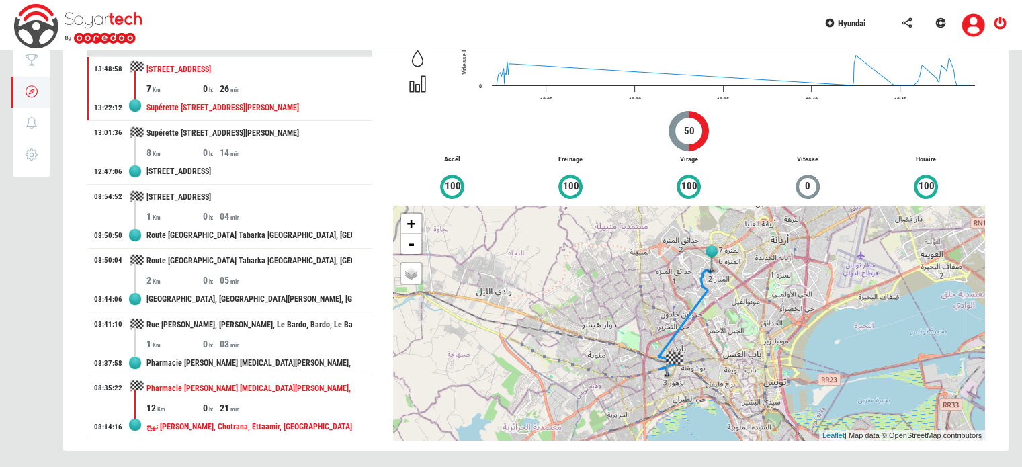 This screenshot has height=467, width=1022. What do you see at coordinates (635, 99) in the screenshot?
I see `text: 12:30` at bounding box center [635, 99].